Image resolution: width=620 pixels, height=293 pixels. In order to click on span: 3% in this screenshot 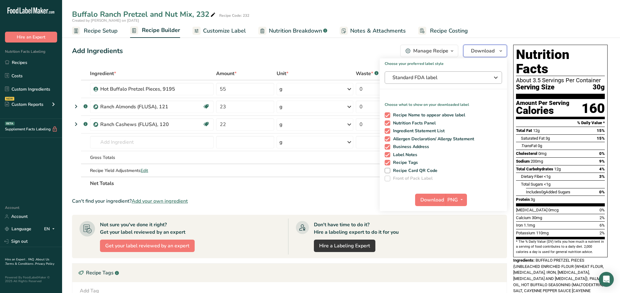, I will do `click(602, 176)`.